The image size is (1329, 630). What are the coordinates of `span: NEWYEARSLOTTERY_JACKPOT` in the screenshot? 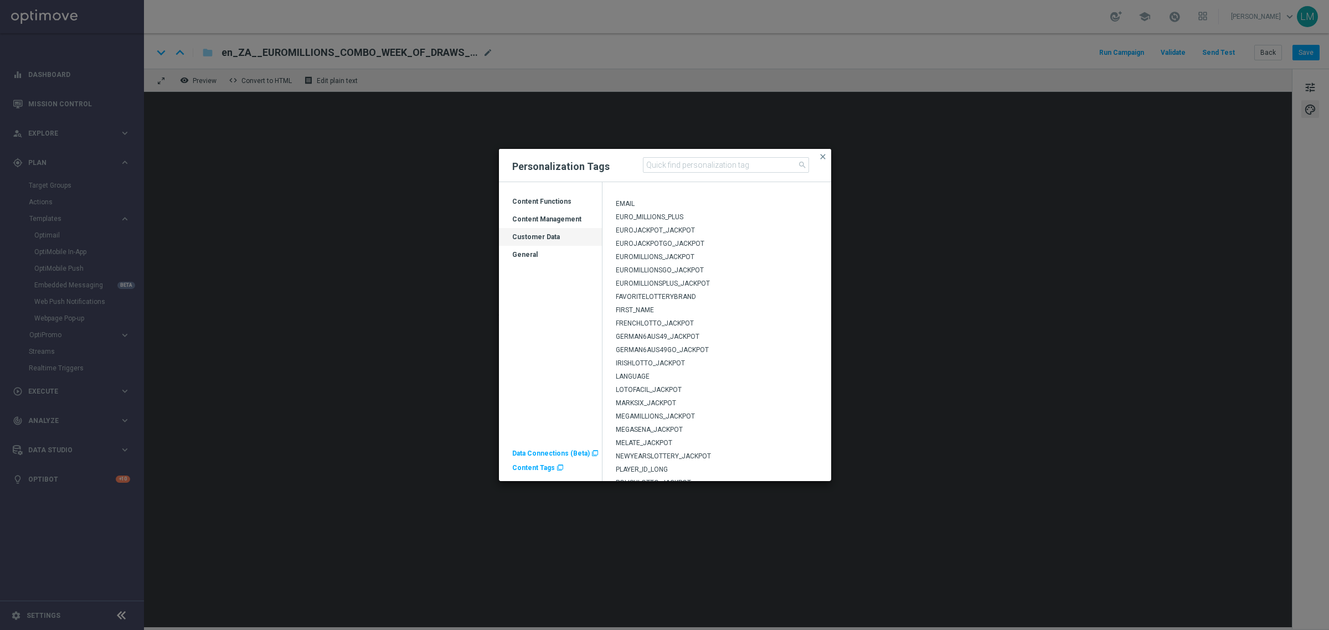 It's located at (663, 456).